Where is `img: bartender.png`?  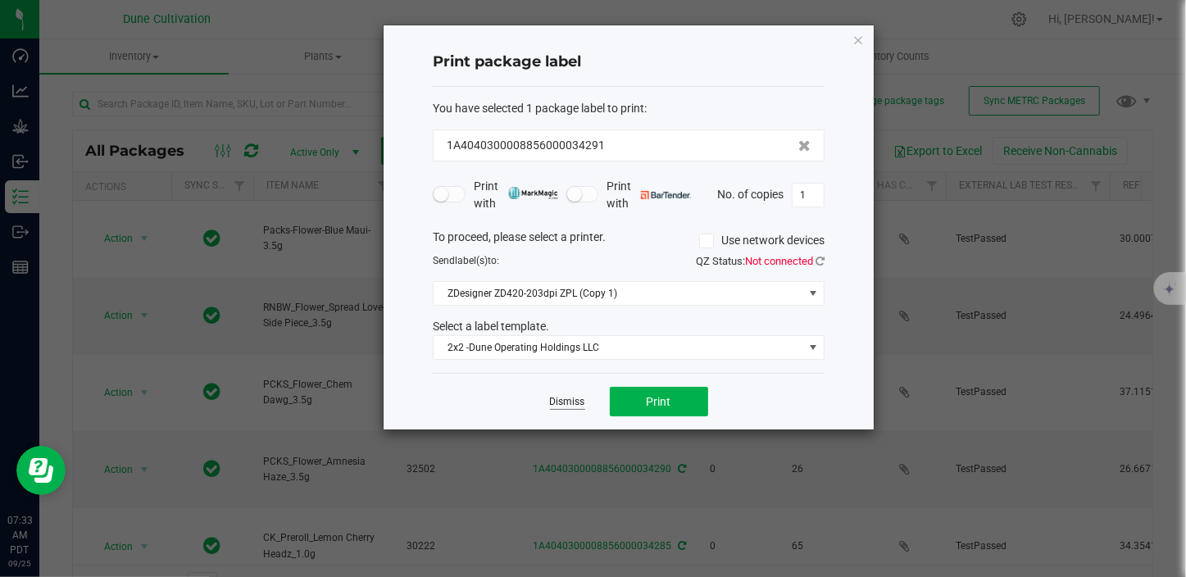
img: bartender.png is located at coordinates (666, 195).